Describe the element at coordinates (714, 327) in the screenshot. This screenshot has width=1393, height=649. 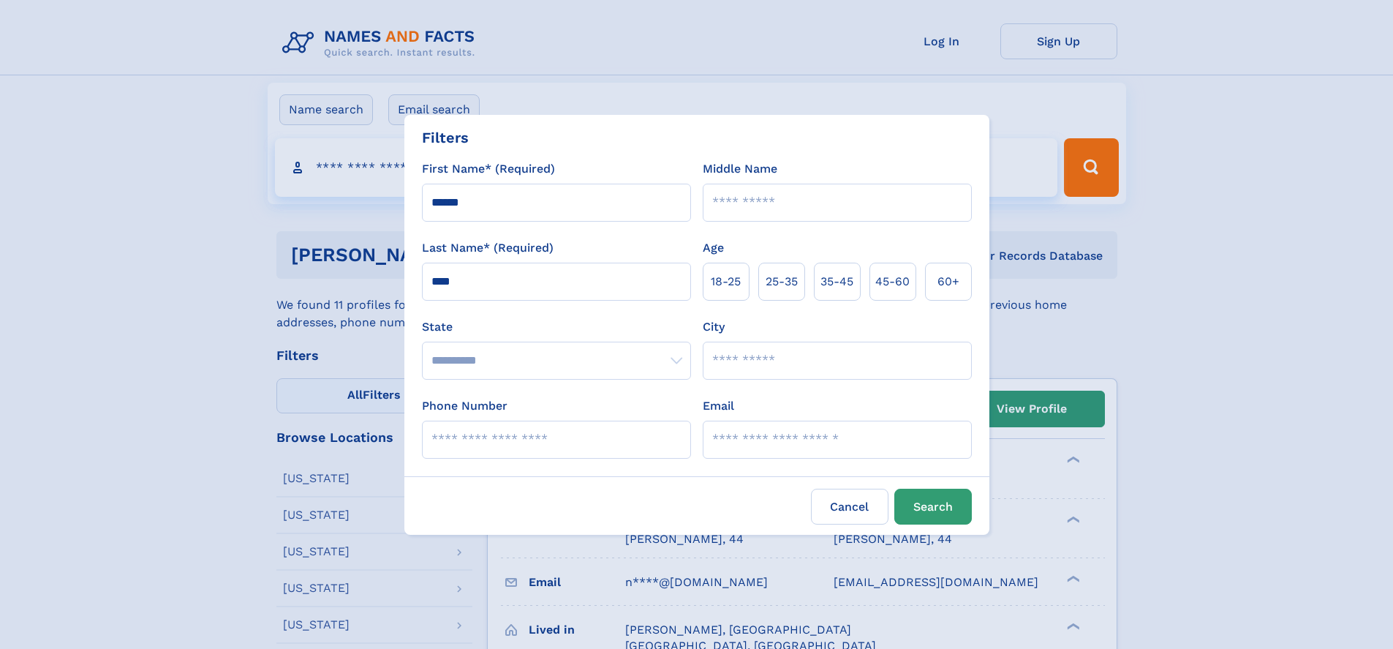
I see `label: City` at that location.